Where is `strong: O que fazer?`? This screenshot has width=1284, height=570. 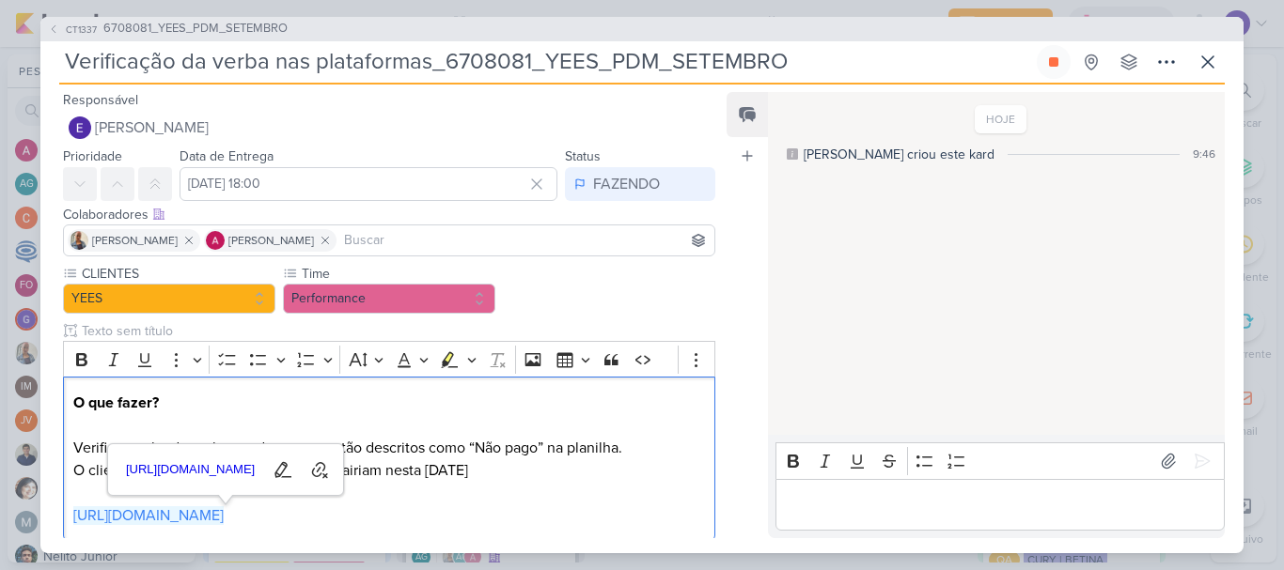 strong: O que fazer? is located at coordinates (116, 403).